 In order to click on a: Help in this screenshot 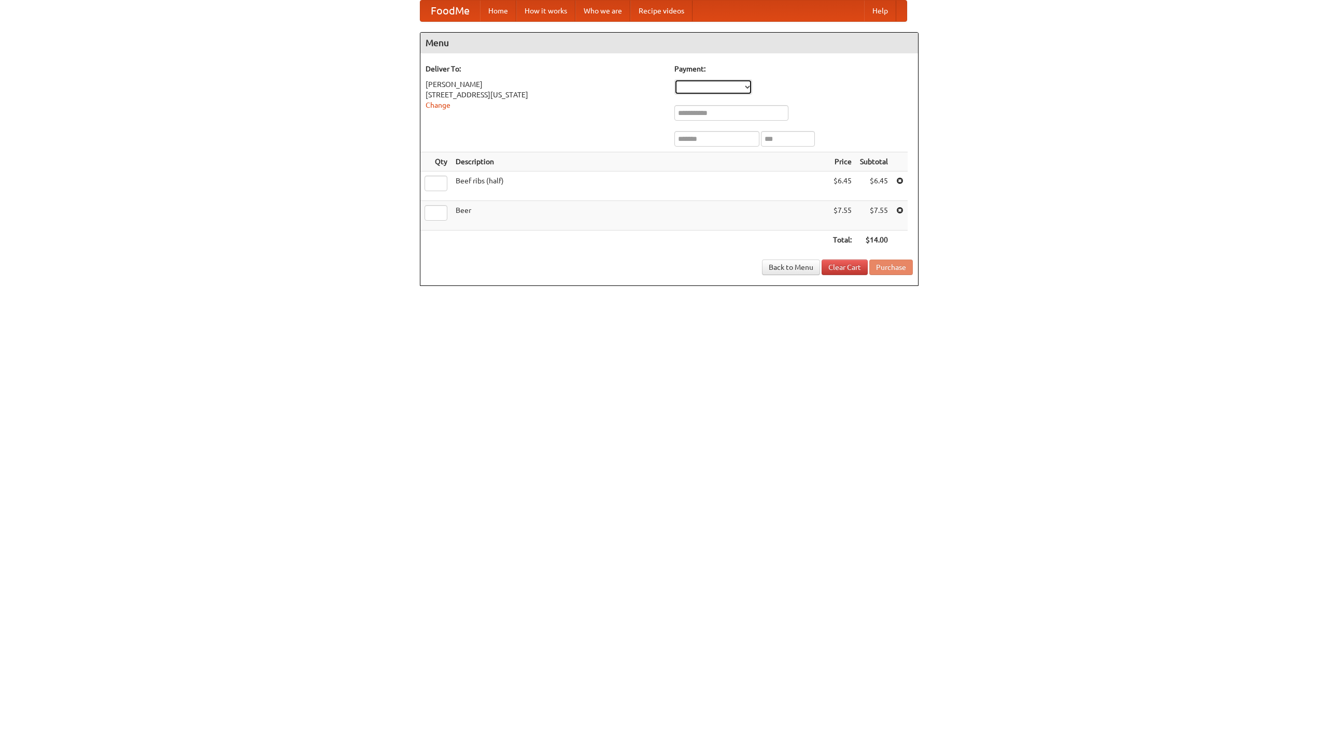, I will do `click(880, 11)`.